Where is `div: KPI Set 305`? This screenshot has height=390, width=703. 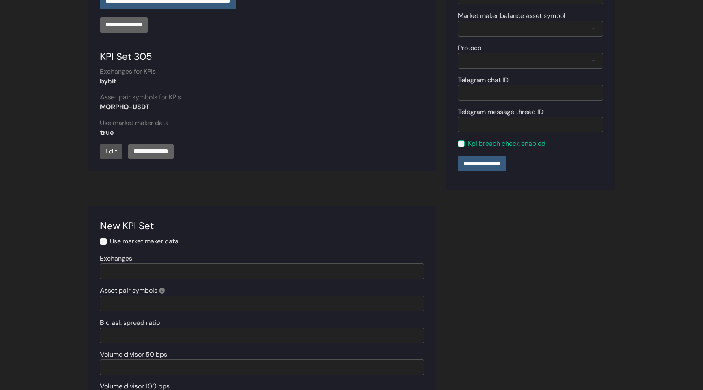 div: KPI Set 305 is located at coordinates (262, 52).